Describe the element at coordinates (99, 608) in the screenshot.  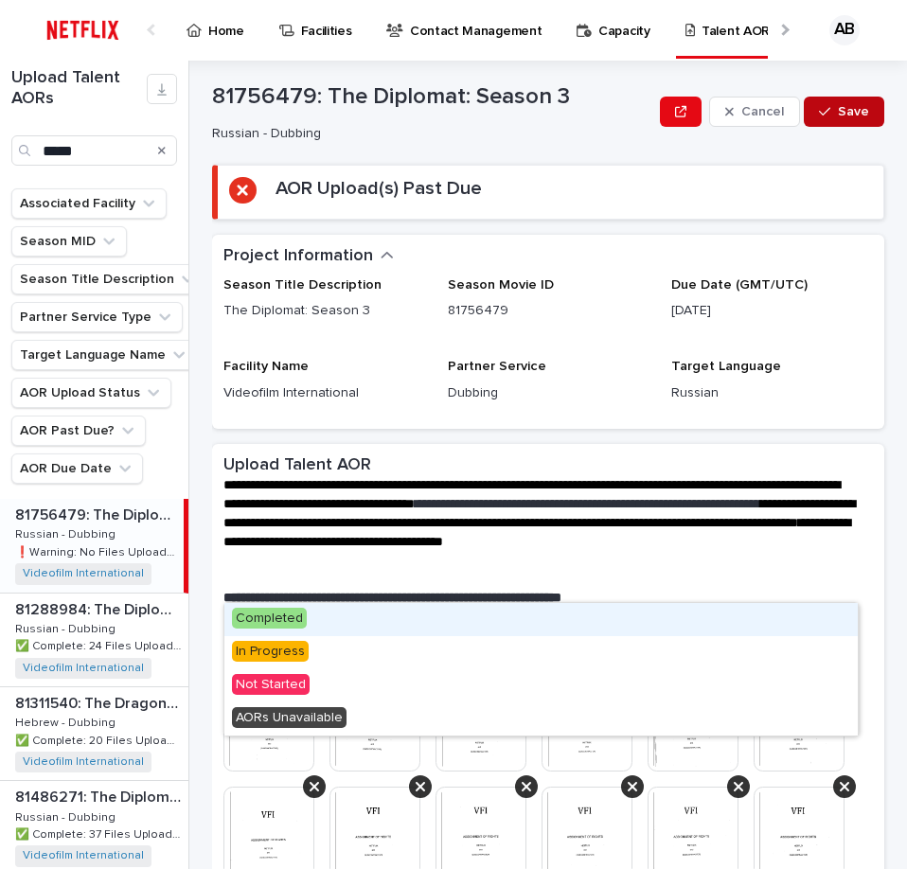
I see `p: 81288984: The Diplomat: Season 1` at that location.